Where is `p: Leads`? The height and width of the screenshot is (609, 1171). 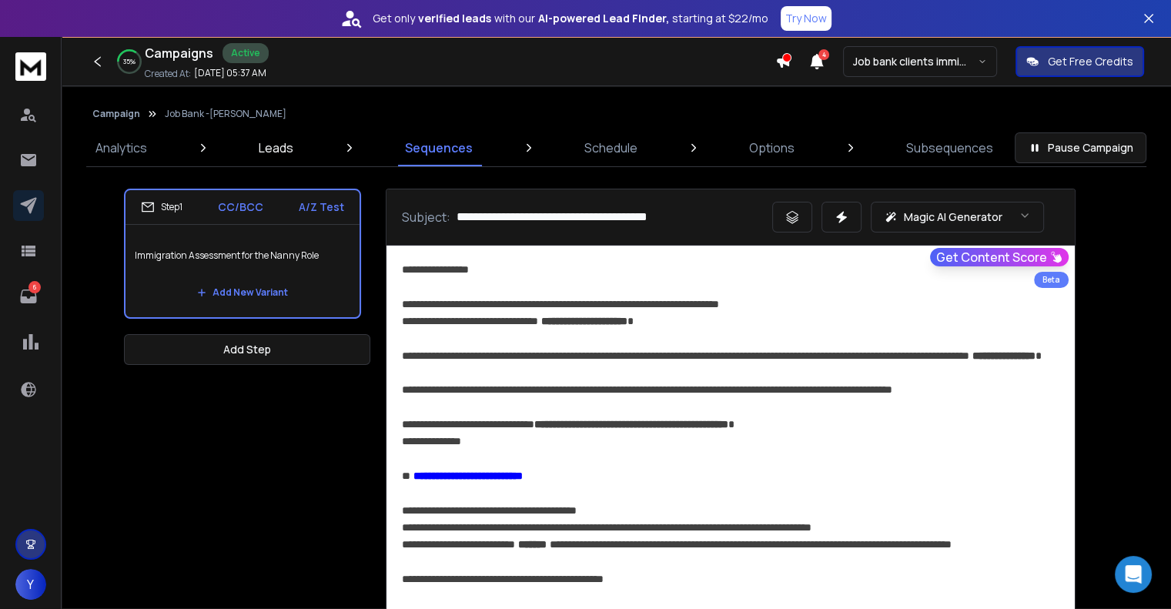
p: Leads is located at coordinates (276, 148).